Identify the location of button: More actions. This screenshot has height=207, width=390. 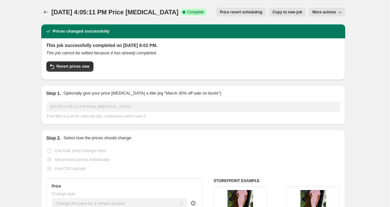
(326, 12).